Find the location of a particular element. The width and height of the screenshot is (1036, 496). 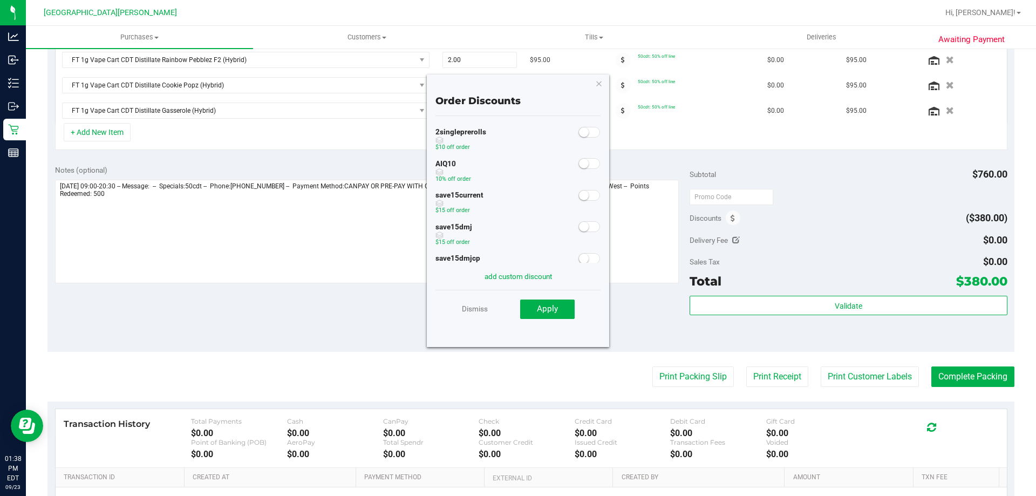

a: Dismiss is located at coordinates (475, 309).